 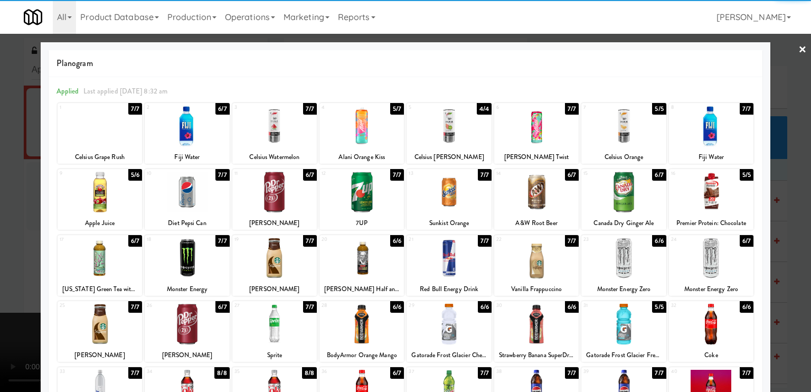 What do you see at coordinates (362, 223) in the screenshot?
I see `div: 7UP` at bounding box center [362, 223].